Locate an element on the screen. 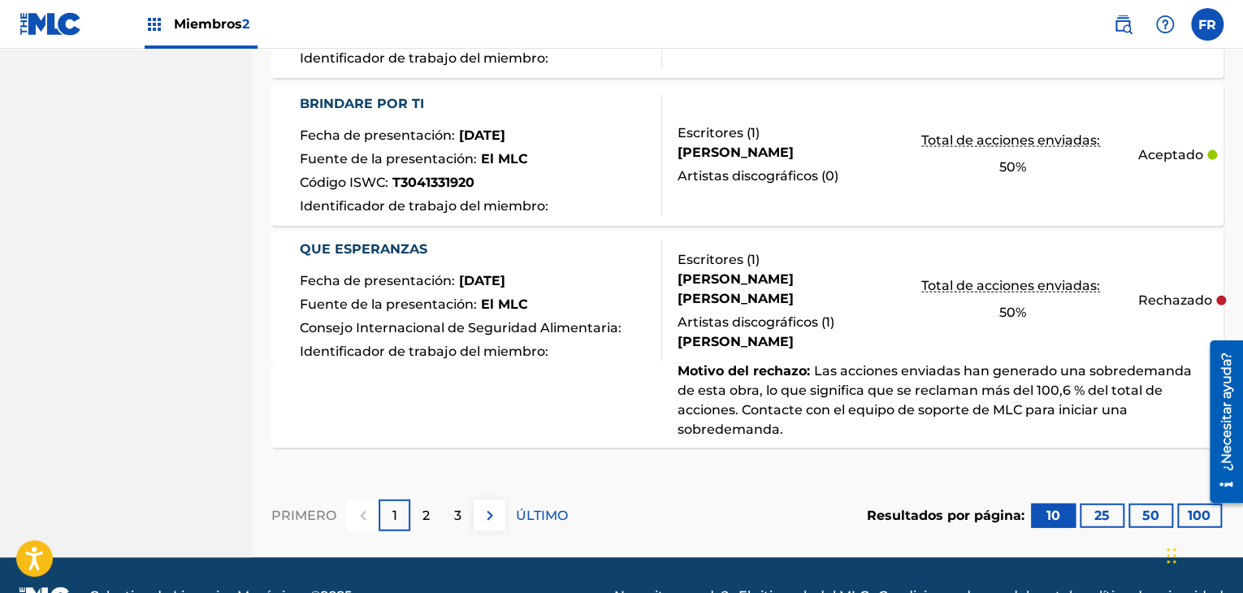 The image size is (1243, 593). font: Las acciones enviadas han generado una sobredemanda de esta obra, lo que significa que se reclama... is located at coordinates (934, 400).